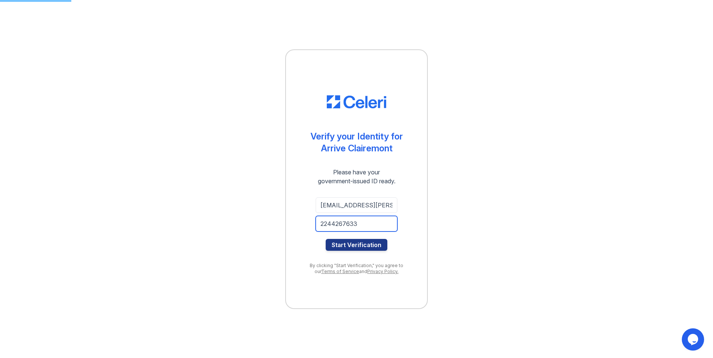  Describe the element at coordinates (357, 102) in the screenshot. I see `img: CE_Logo_Blue-a8612792a0a2168367f1c8372b55b34899dd931a85d93a1a3d3e32e68fde9ad4.png` at that location.